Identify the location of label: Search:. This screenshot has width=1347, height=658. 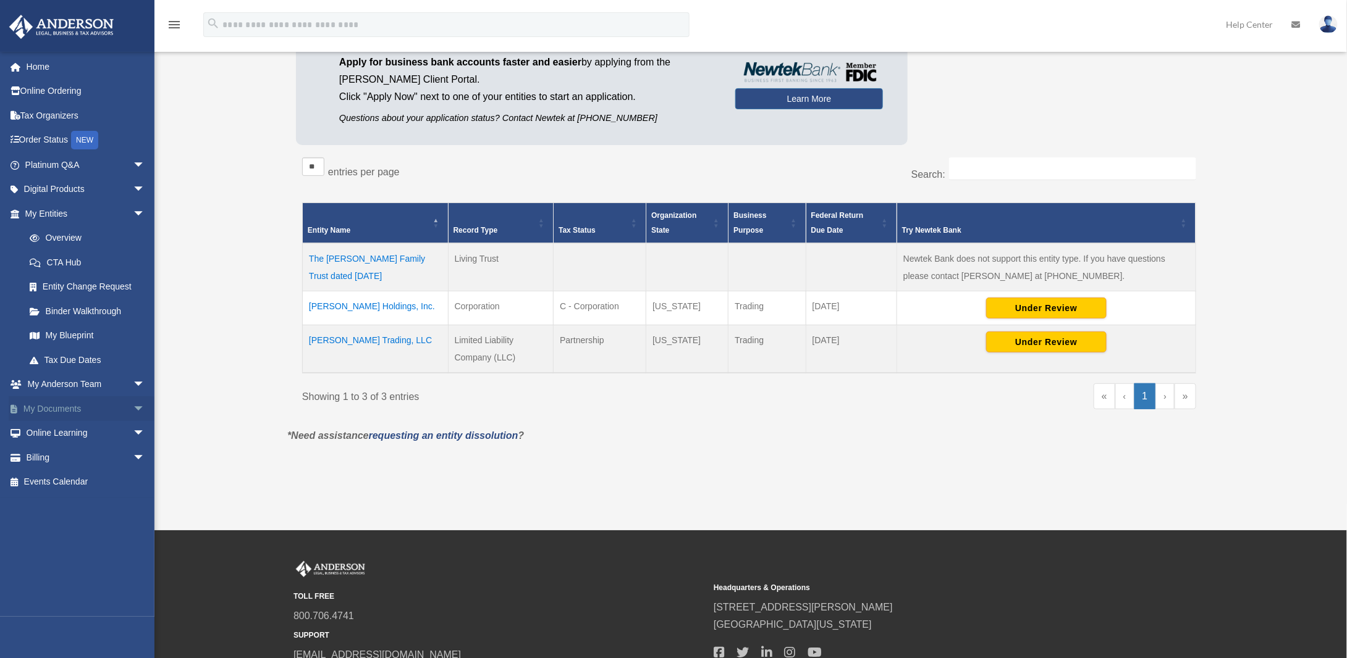
(928, 174).